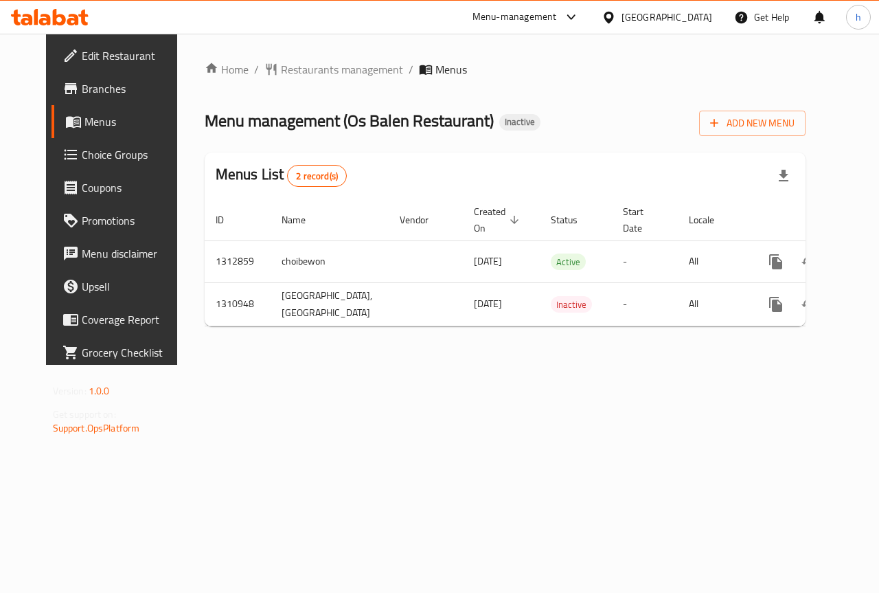 The height and width of the screenshot is (593, 879). Describe the element at coordinates (752, 123) in the screenshot. I see `button: Add New Menu` at that location.